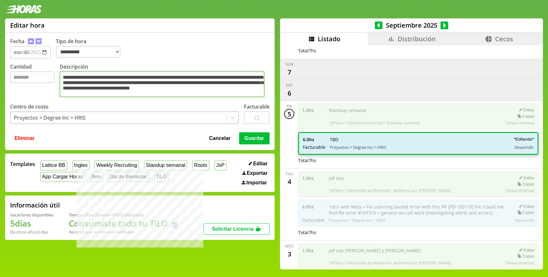 Image resolution: width=548 pixels, height=277 pixels. Describe the element at coordinates (27, 25) in the screenshot. I see `h1: Editar hora` at that location.